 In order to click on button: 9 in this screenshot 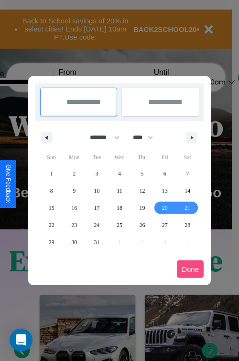, I will do `click(74, 191)`.